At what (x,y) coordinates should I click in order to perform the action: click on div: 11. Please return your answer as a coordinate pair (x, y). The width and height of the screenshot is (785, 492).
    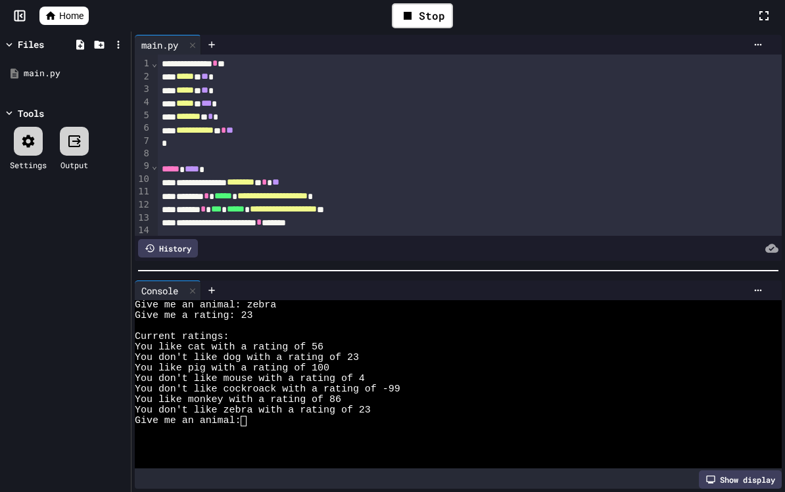
    Looking at the image, I should click on (143, 192).